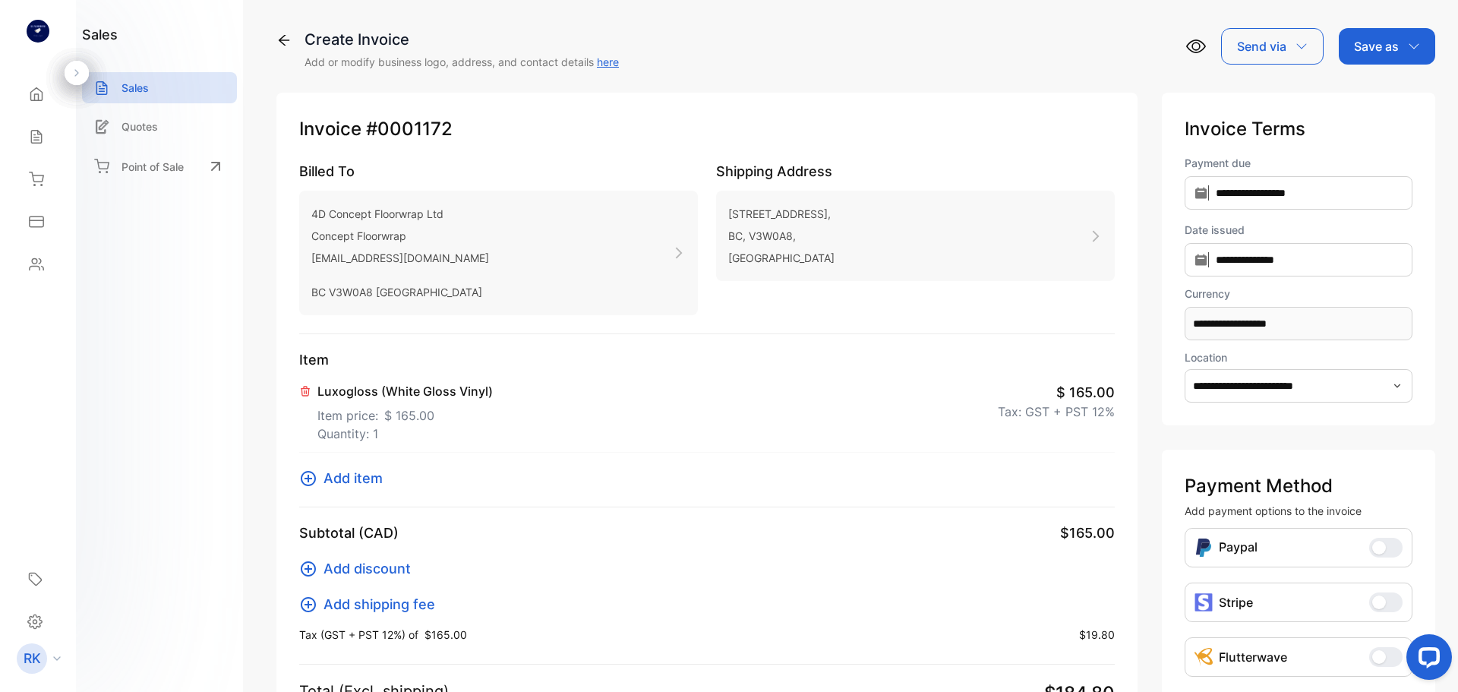 Image resolution: width=1458 pixels, height=692 pixels. I want to click on p: Flutterwave, so click(1253, 657).